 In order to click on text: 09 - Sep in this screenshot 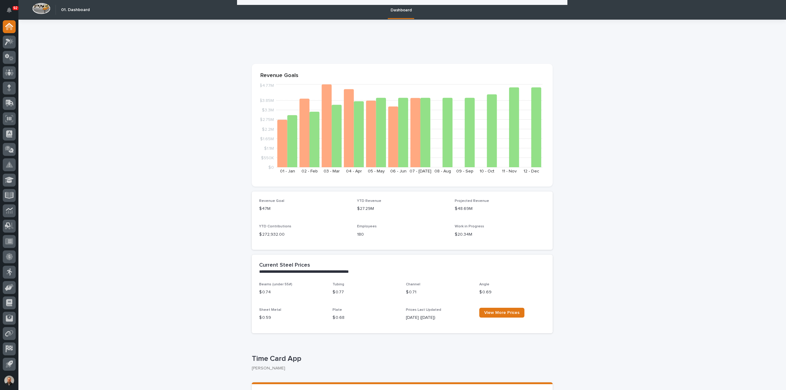, I will do `click(465, 171)`.